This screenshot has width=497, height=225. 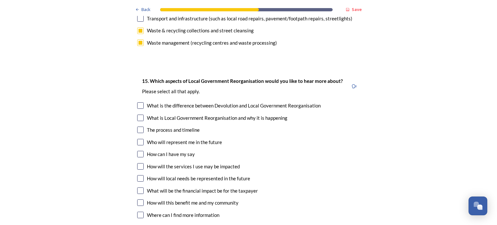 What do you see at coordinates (242, 91) in the screenshot?
I see `p: Please select all that apply.` at bounding box center [242, 91].